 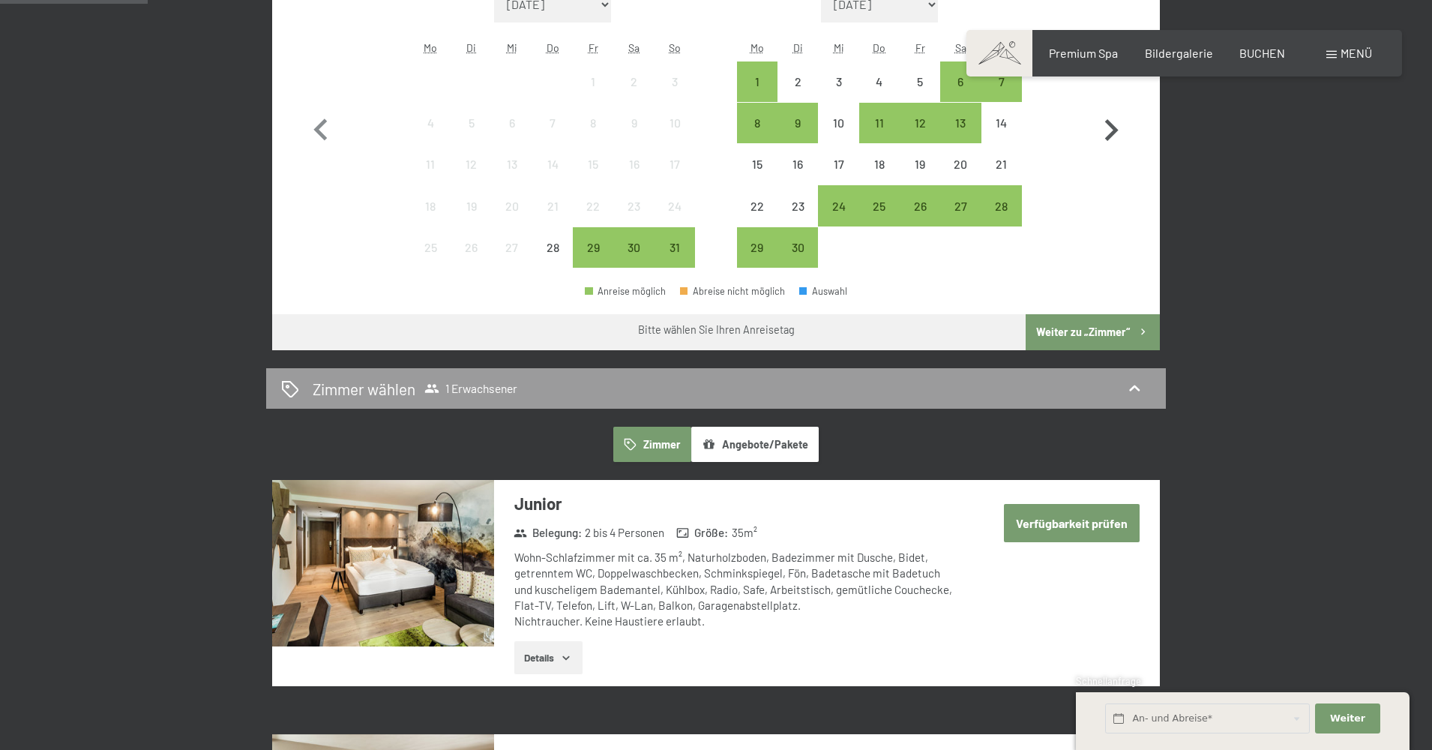 I want to click on div: 8, so click(x=593, y=136).